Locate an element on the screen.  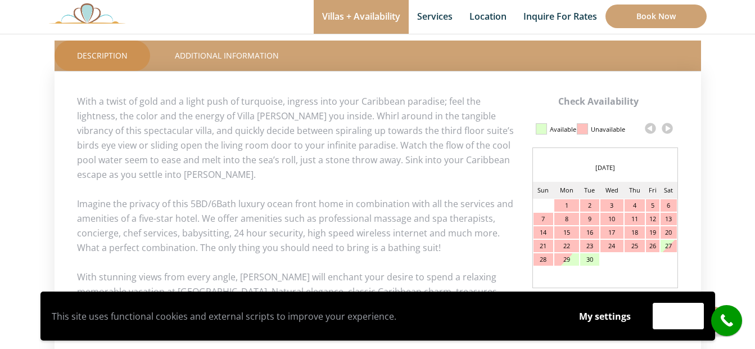
td: Wed is located at coordinates (612, 190).